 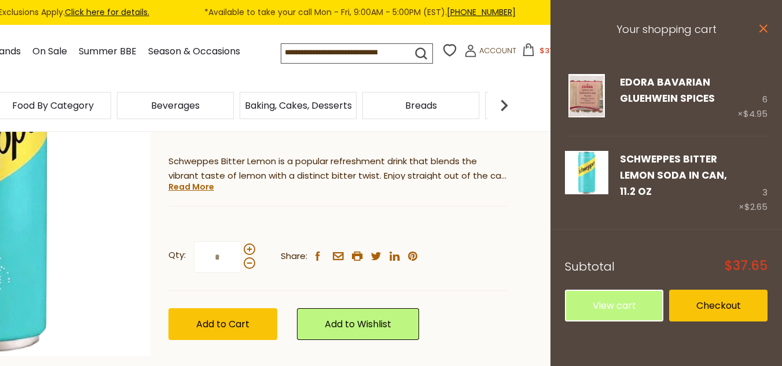 What do you see at coordinates (586, 98) in the screenshot?
I see `a: Edora Gluehwein Spices` at bounding box center [586, 98].